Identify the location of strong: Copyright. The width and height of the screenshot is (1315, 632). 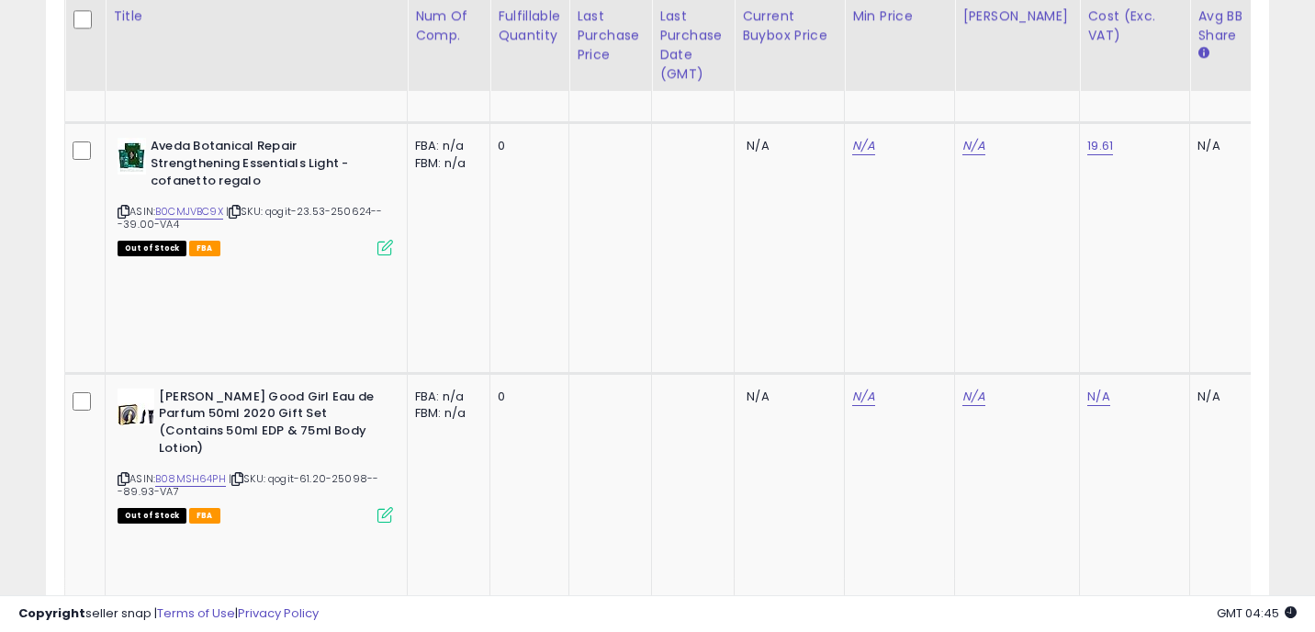
(51, 613).